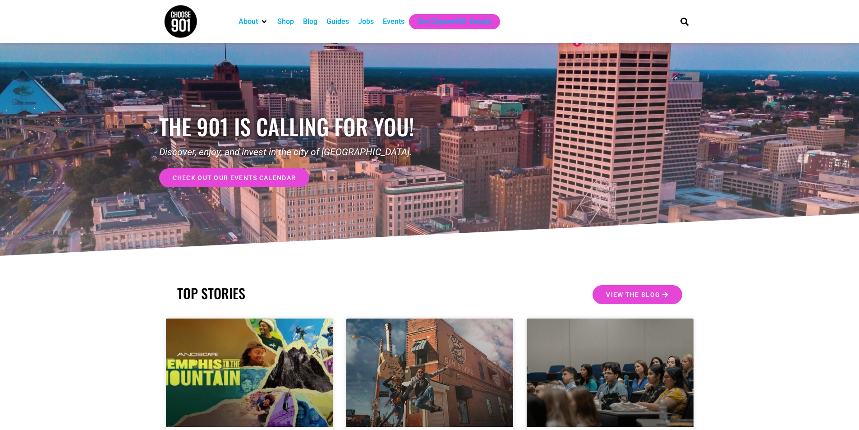  Describe the element at coordinates (610, 372) in the screenshot. I see `a: A group of students sit attentively in a lecture hall, listening to a presentation. Some have not...` at that location.